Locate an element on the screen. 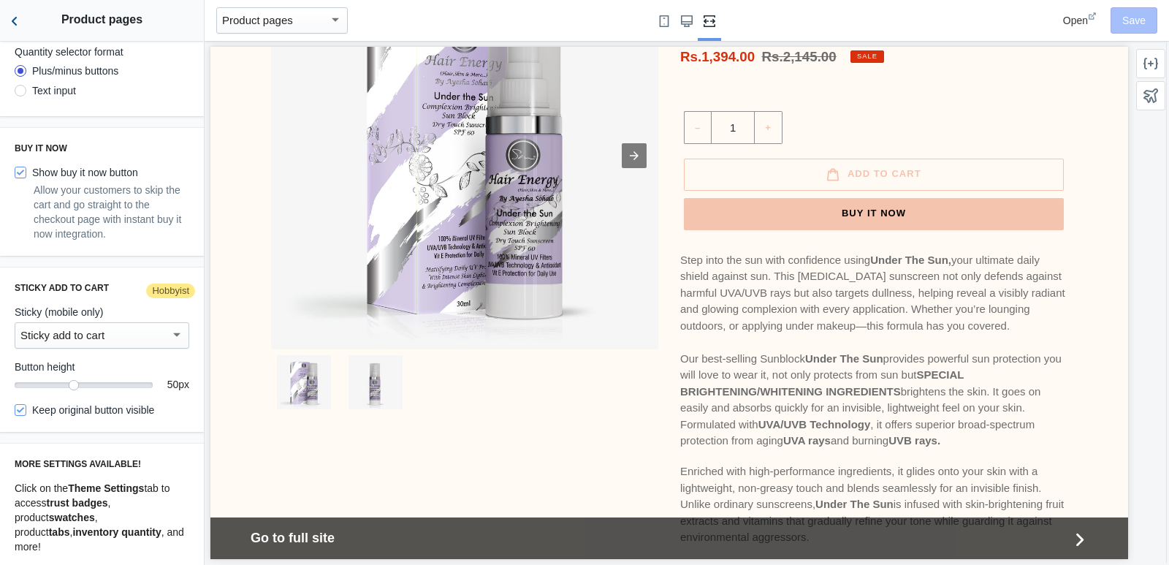 The height and width of the screenshot is (565, 1169). button: Go to slide 2 is located at coordinates (165, 335).